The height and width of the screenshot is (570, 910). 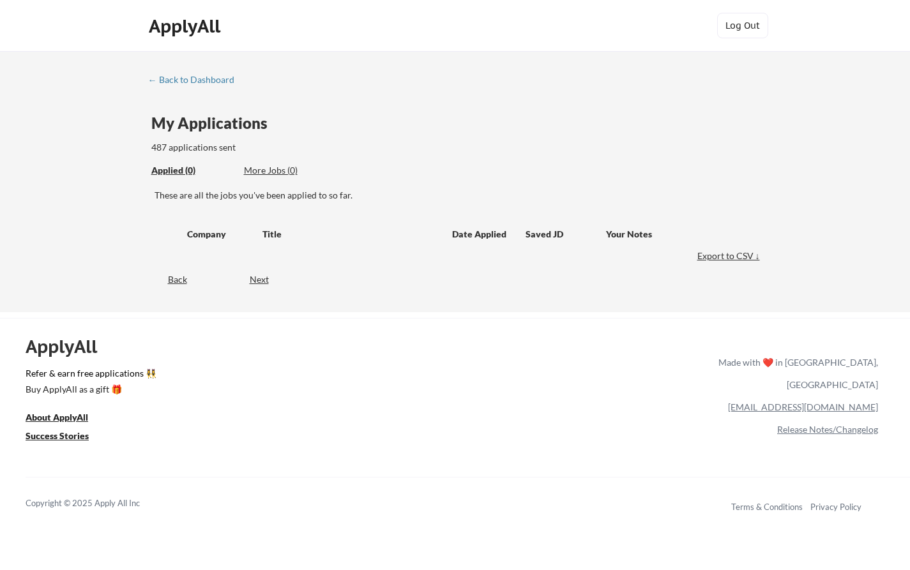 I want to click on a: Refer & earn free applications 👯‍♀️, so click(x=238, y=375).